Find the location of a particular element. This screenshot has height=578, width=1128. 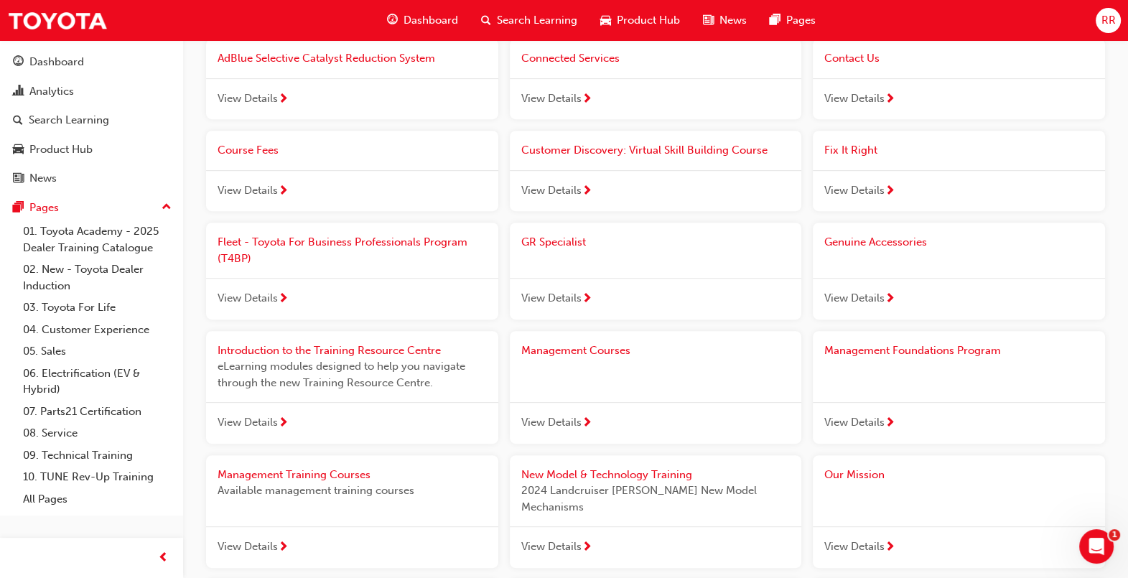

a: All Pages is located at coordinates (97, 499).